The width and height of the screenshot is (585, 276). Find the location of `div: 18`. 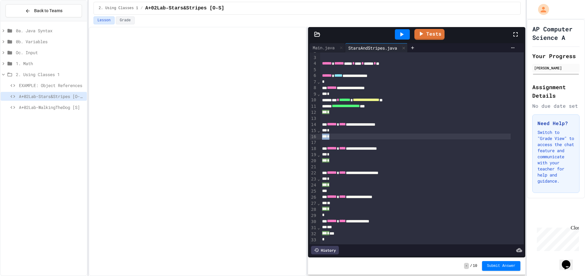

div: 18 is located at coordinates (313, 149).